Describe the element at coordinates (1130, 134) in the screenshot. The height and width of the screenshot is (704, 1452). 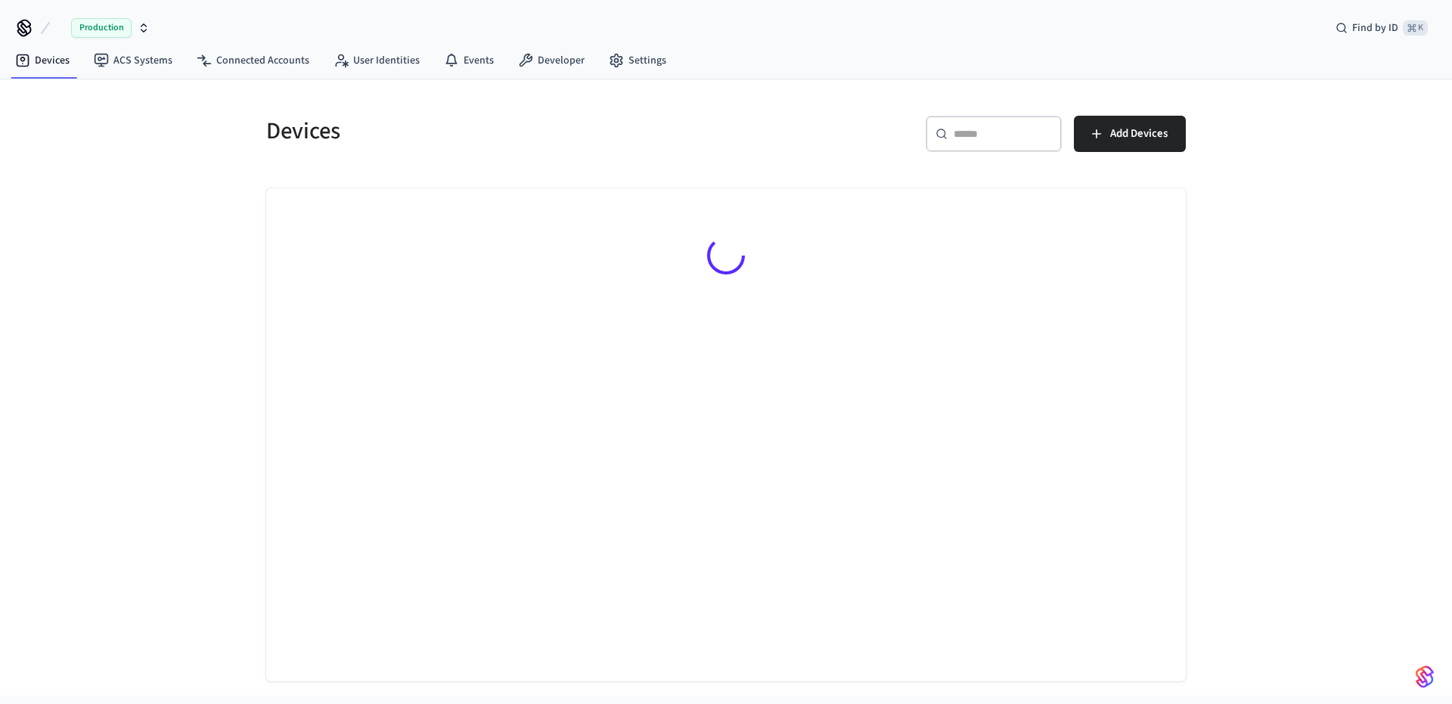
I see `button: Add Devices` at that location.